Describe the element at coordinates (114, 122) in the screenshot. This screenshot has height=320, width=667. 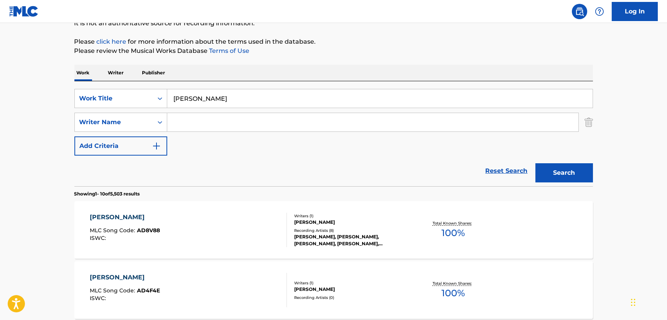
I see `div: Writer Name` at that location.